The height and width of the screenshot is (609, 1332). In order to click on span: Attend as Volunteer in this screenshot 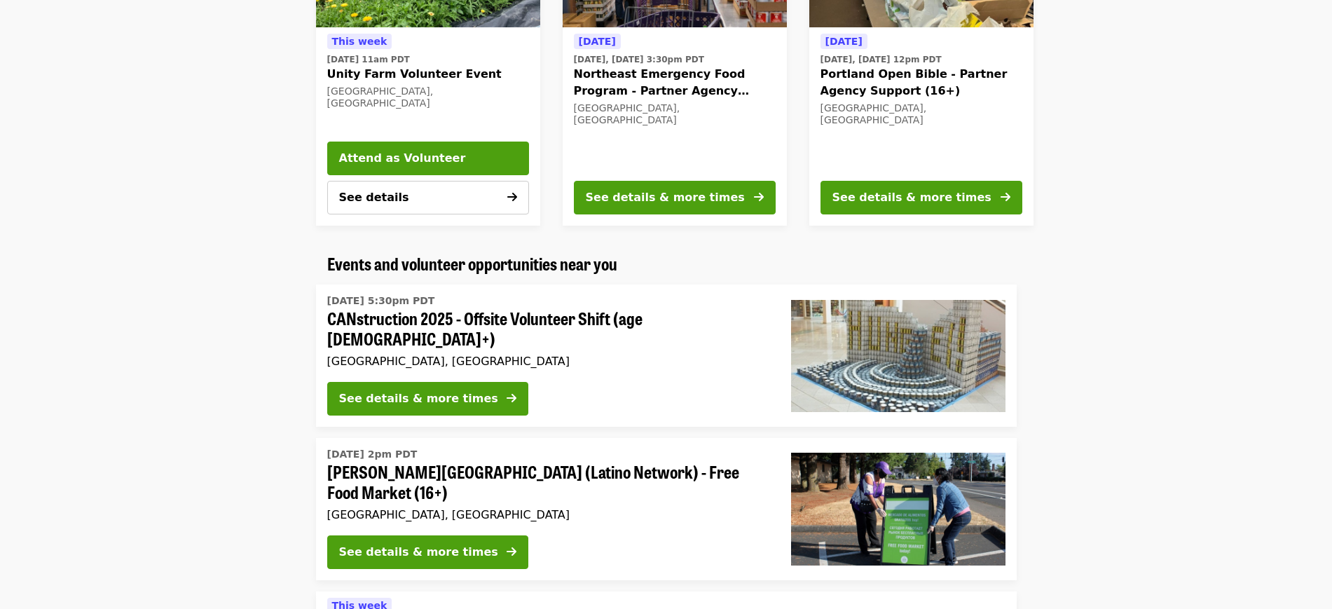, I will do `click(428, 158)`.